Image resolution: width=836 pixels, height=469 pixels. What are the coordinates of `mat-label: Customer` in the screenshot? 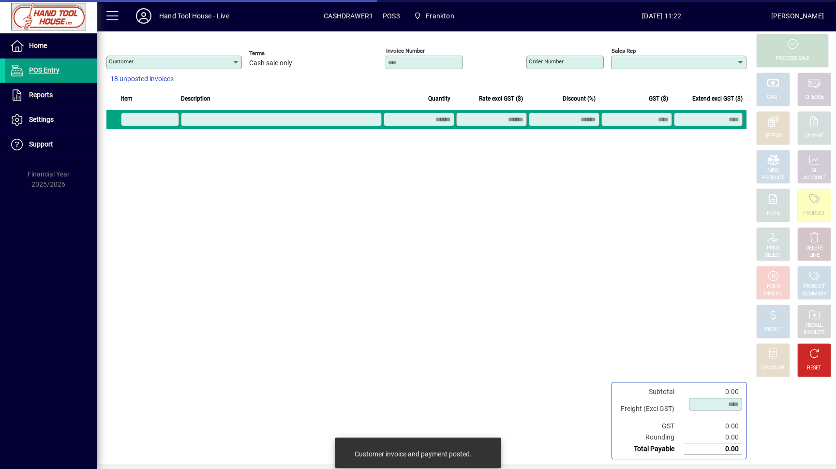 It's located at (121, 61).